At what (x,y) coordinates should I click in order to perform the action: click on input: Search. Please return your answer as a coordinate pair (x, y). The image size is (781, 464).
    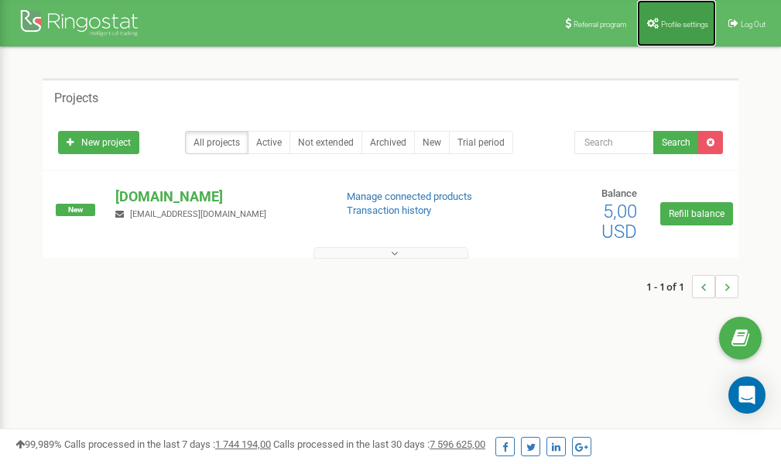
    Looking at the image, I should click on (614, 142).